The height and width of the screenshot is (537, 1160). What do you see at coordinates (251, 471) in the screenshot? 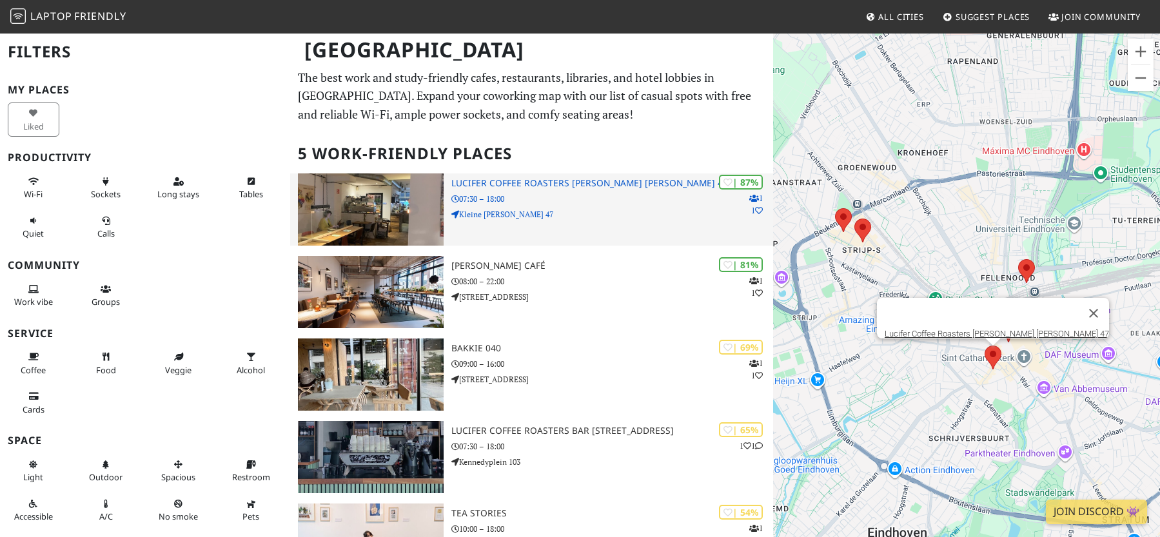
I see `button: Restroom` at bounding box center [251, 471].